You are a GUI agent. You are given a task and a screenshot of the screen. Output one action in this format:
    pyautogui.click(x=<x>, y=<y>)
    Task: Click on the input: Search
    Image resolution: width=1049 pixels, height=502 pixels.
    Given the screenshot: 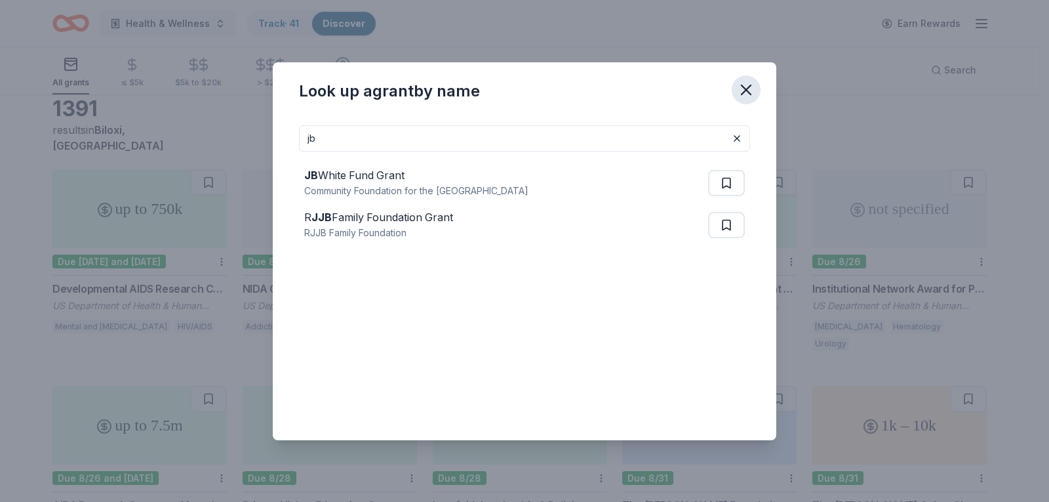 What is the action you would take?
    pyautogui.click(x=525, y=138)
    